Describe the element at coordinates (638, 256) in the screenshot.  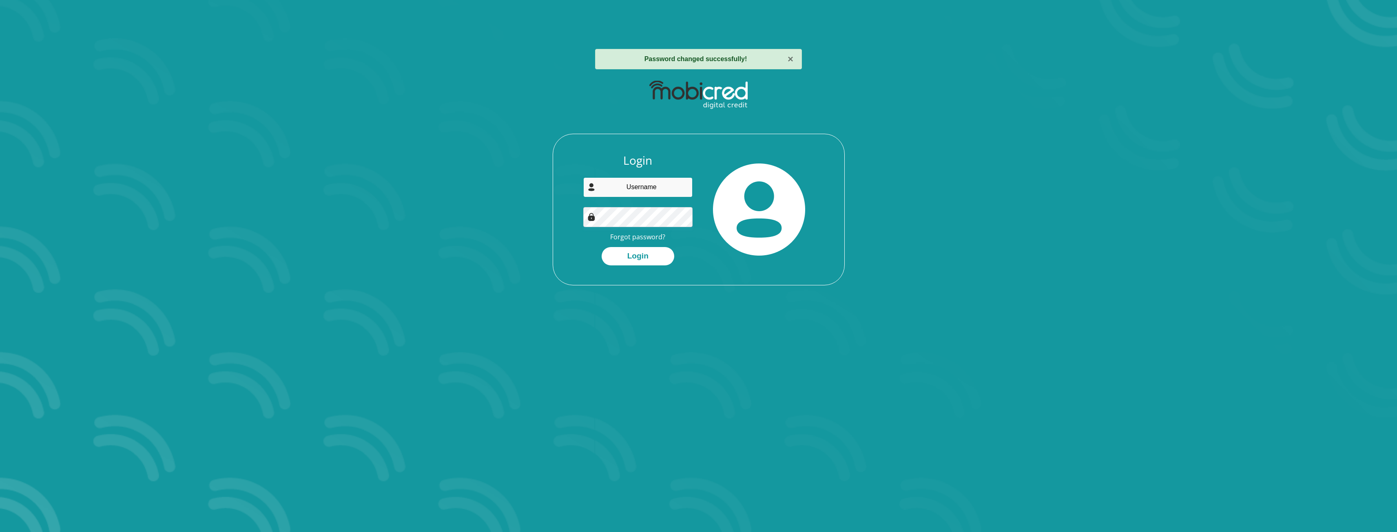
I see `button: Login` at that location.